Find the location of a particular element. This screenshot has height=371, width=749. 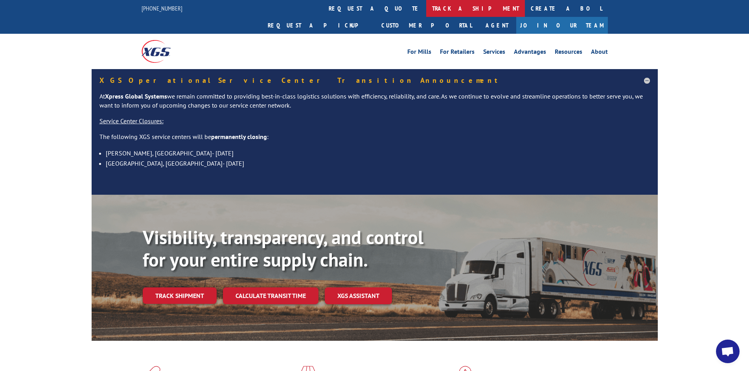

a: For Retailers is located at coordinates (457, 53).